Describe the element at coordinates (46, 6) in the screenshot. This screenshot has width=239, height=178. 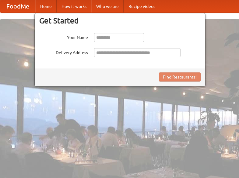
I see `a: Home` at that location.